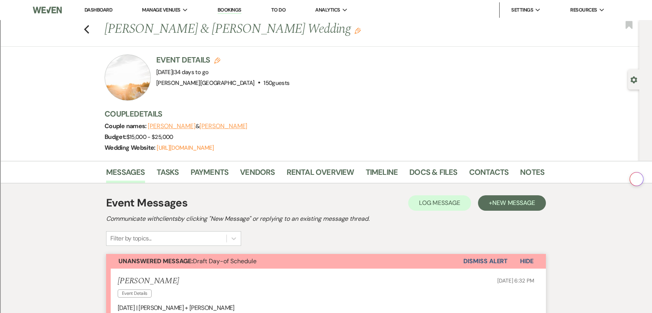 Image resolution: width=652 pixels, height=313 pixels. What do you see at coordinates (230, 10) in the screenshot?
I see `a: Bookings` at bounding box center [230, 10].